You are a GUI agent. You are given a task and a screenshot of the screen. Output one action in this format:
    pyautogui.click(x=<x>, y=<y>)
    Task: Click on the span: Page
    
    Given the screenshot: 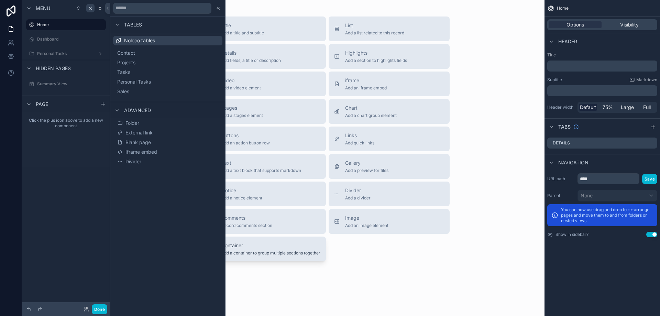 What is the action you would take?
    pyautogui.click(x=42, y=104)
    